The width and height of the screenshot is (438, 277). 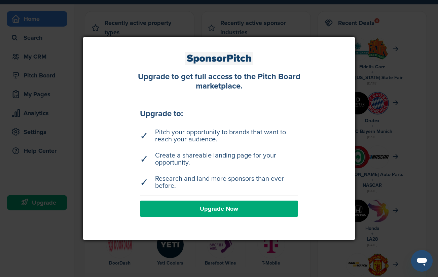 What do you see at coordinates (219, 114) in the screenshot?
I see `div: Upgrade to:` at bounding box center [219, 114].